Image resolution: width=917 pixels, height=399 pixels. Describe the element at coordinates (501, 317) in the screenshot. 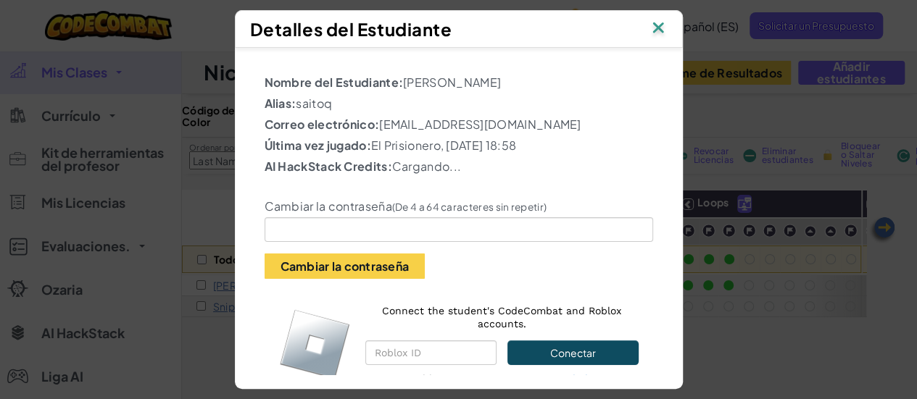

I see `p: Connect the student's CodeCombat and Roblox accounts.` at that location.